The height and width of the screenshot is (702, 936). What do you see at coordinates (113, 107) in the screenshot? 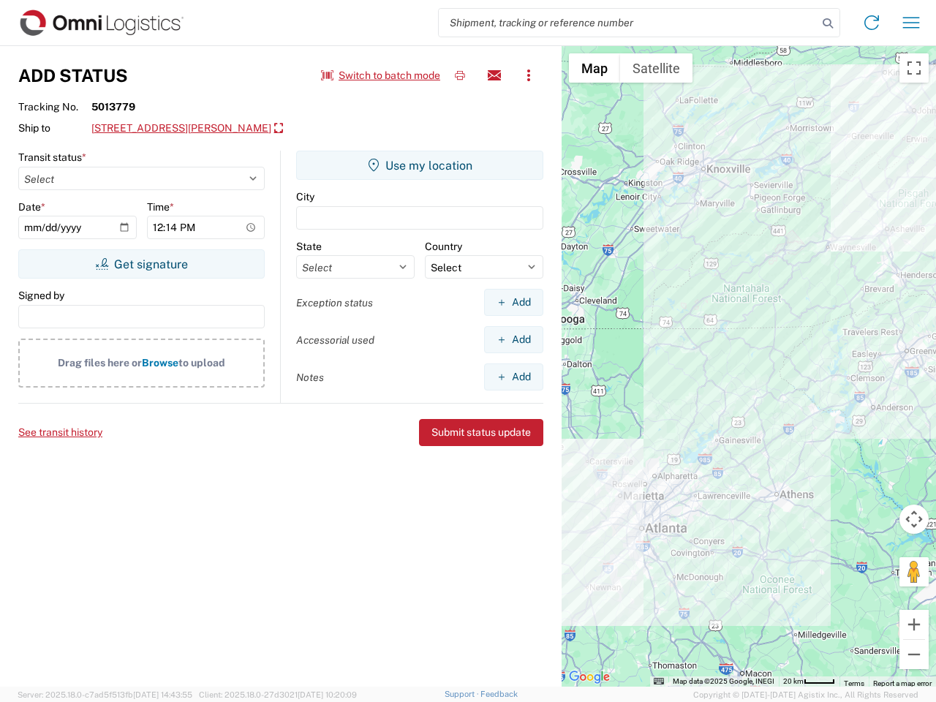
I see `strong: 5013779` at bounding box center [113, 107].